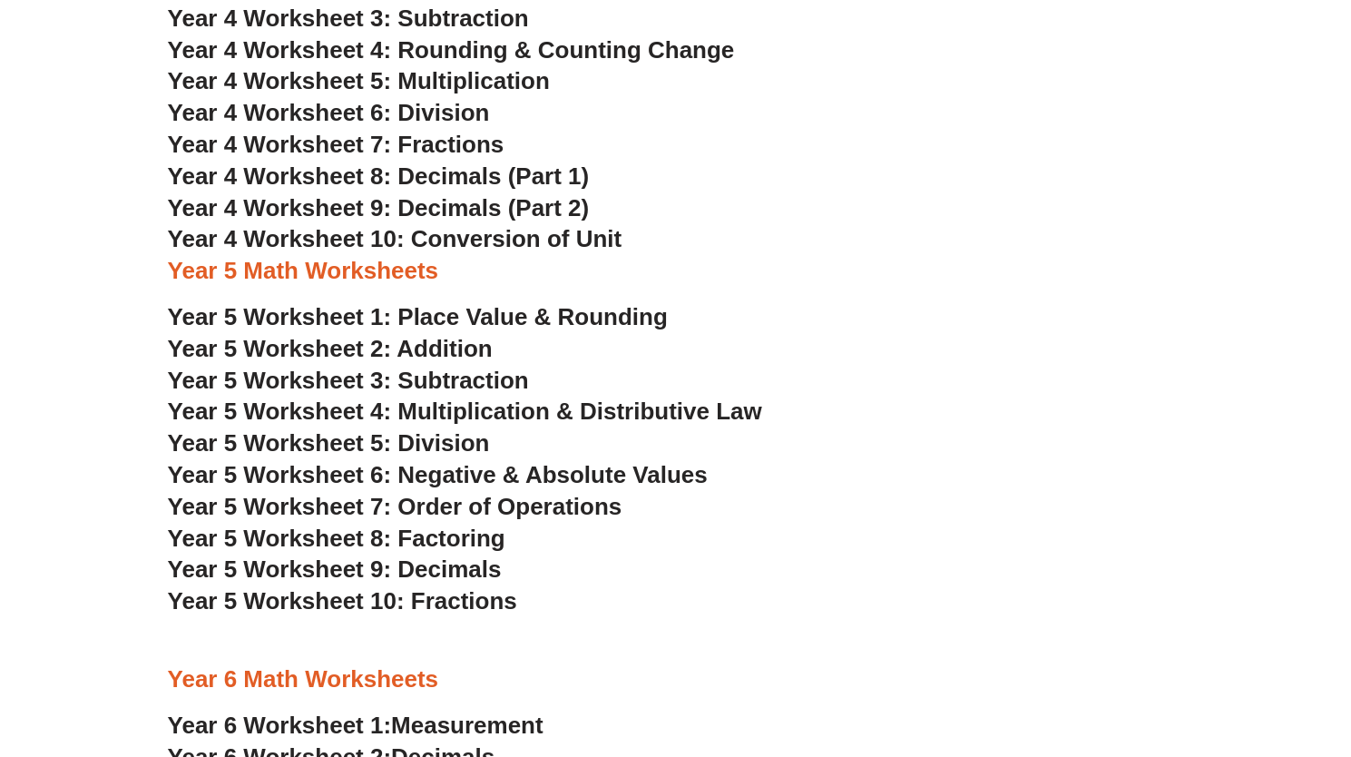  Describe the element at coordinates (335, 569) in the screenshot. I see `span: Year 5 Worksheet 9: Decimals` at that location.